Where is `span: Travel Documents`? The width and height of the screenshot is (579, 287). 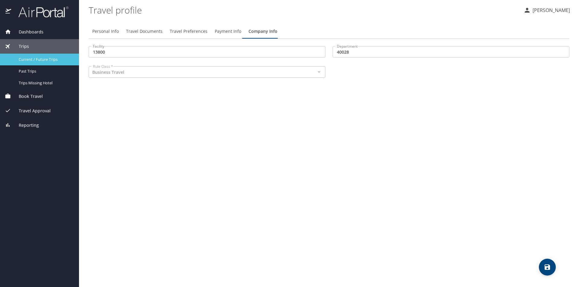 span: Travel Documents is located at coordinates (144, 31).